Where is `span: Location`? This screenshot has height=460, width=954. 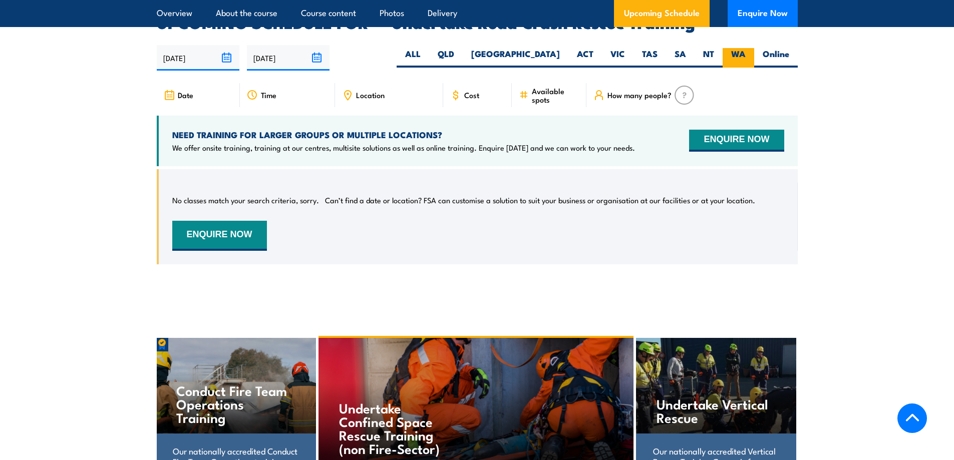
span: Location is located at coordinates (370, 95).